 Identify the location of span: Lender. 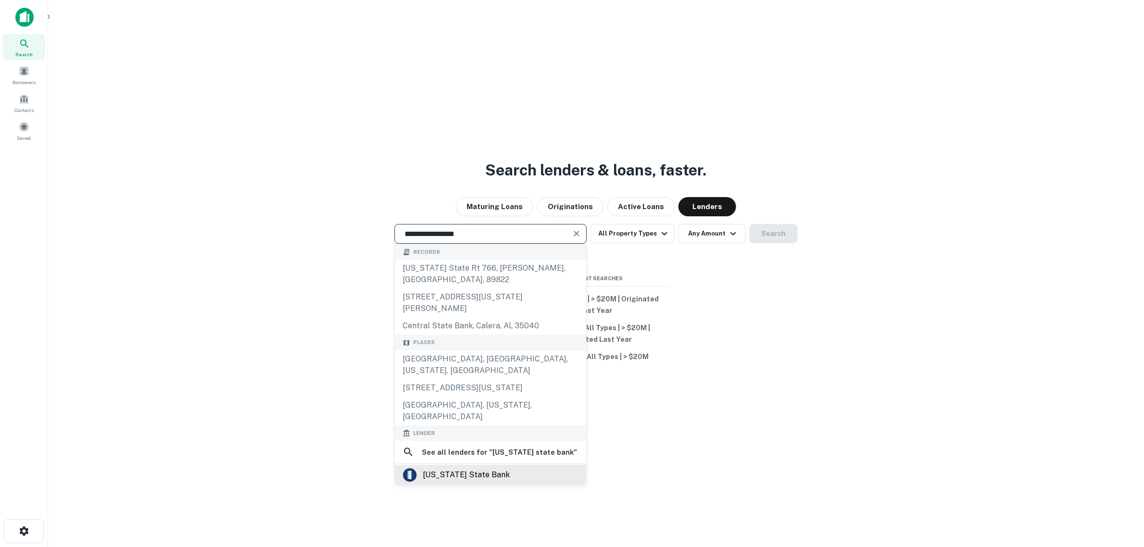
(424, 433).